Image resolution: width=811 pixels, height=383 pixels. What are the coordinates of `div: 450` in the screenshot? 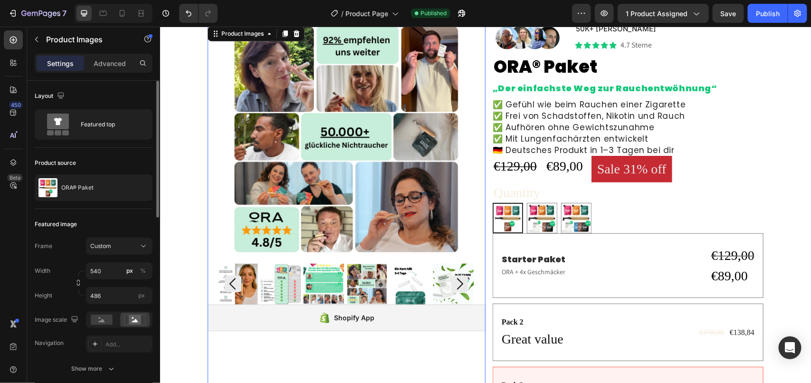 It's located at (16, 105).